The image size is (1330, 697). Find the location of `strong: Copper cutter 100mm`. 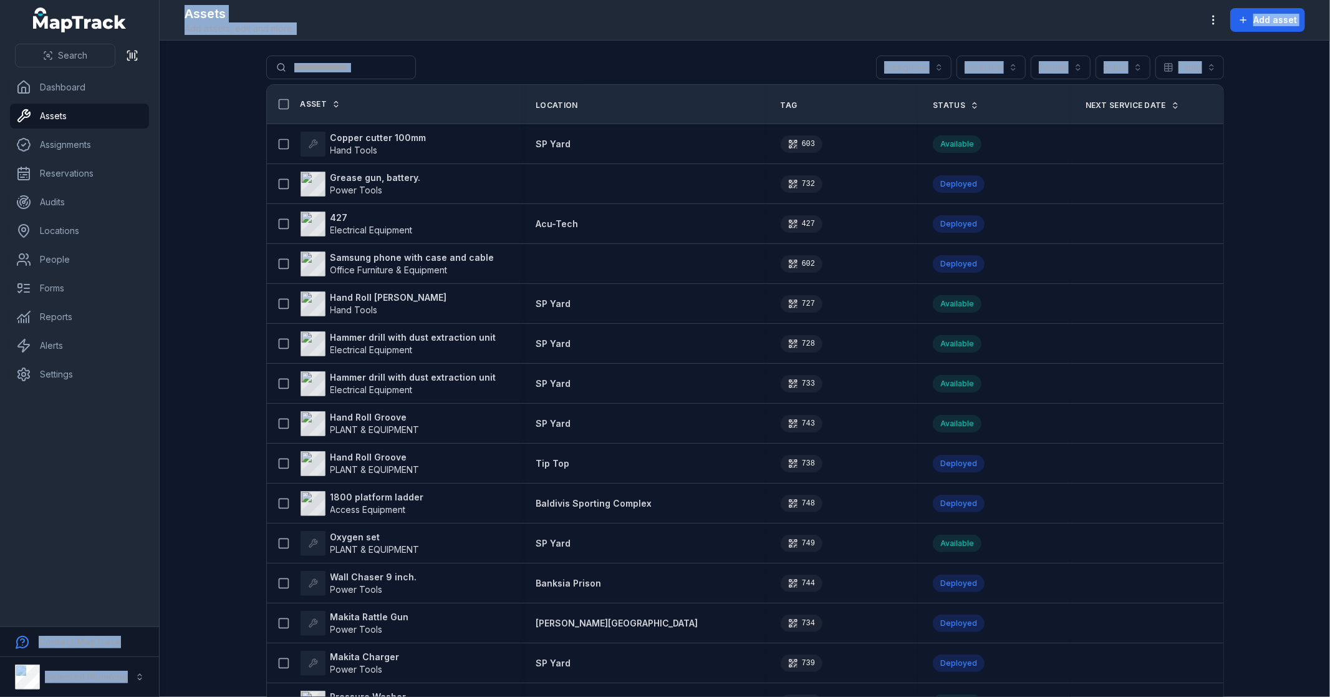

strong: Copper cutter 100mm is located at coordinates (379, 138).